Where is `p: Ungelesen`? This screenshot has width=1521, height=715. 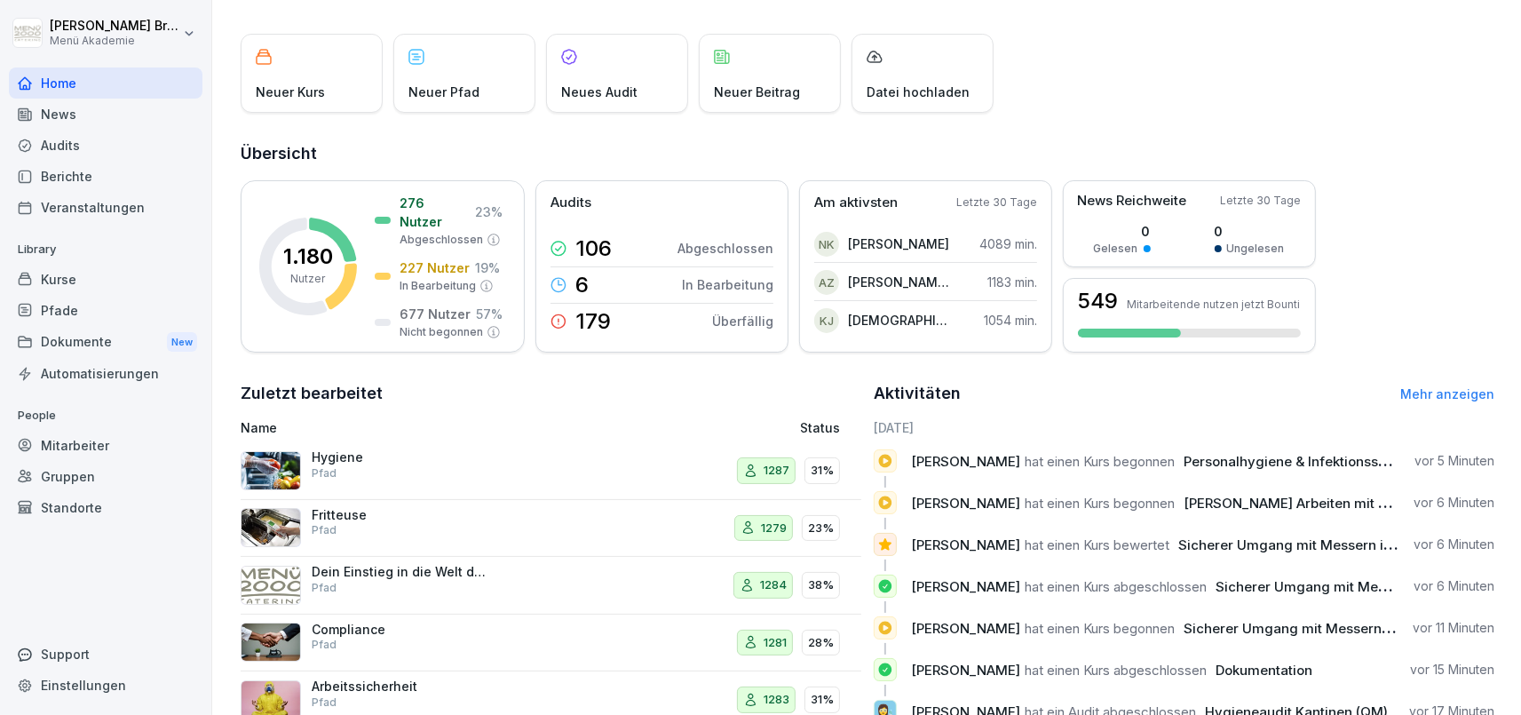 p: Ungelesen is located at coordinates (1255, 249).